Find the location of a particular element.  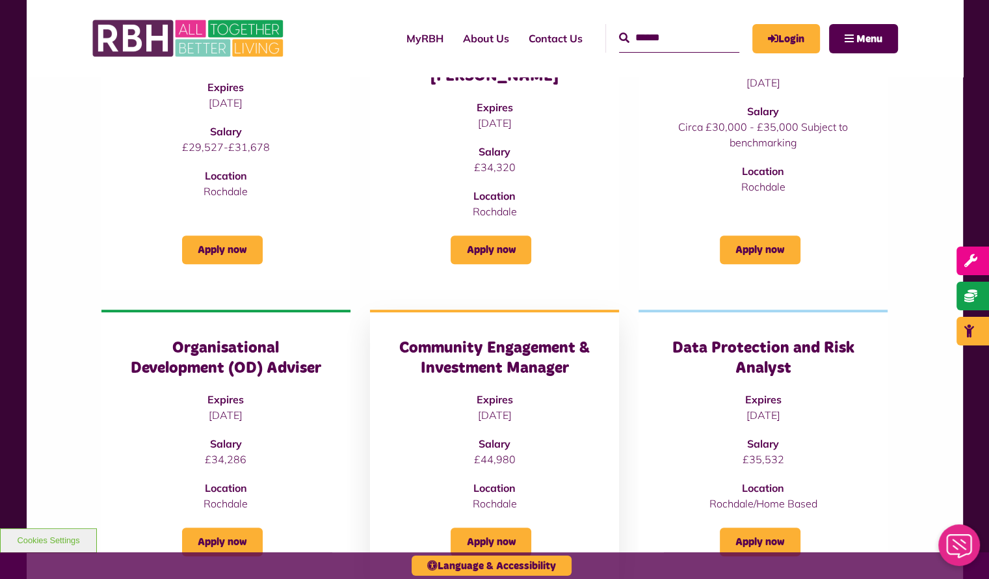

p: £34,286 is located at coordinates (226, 459).